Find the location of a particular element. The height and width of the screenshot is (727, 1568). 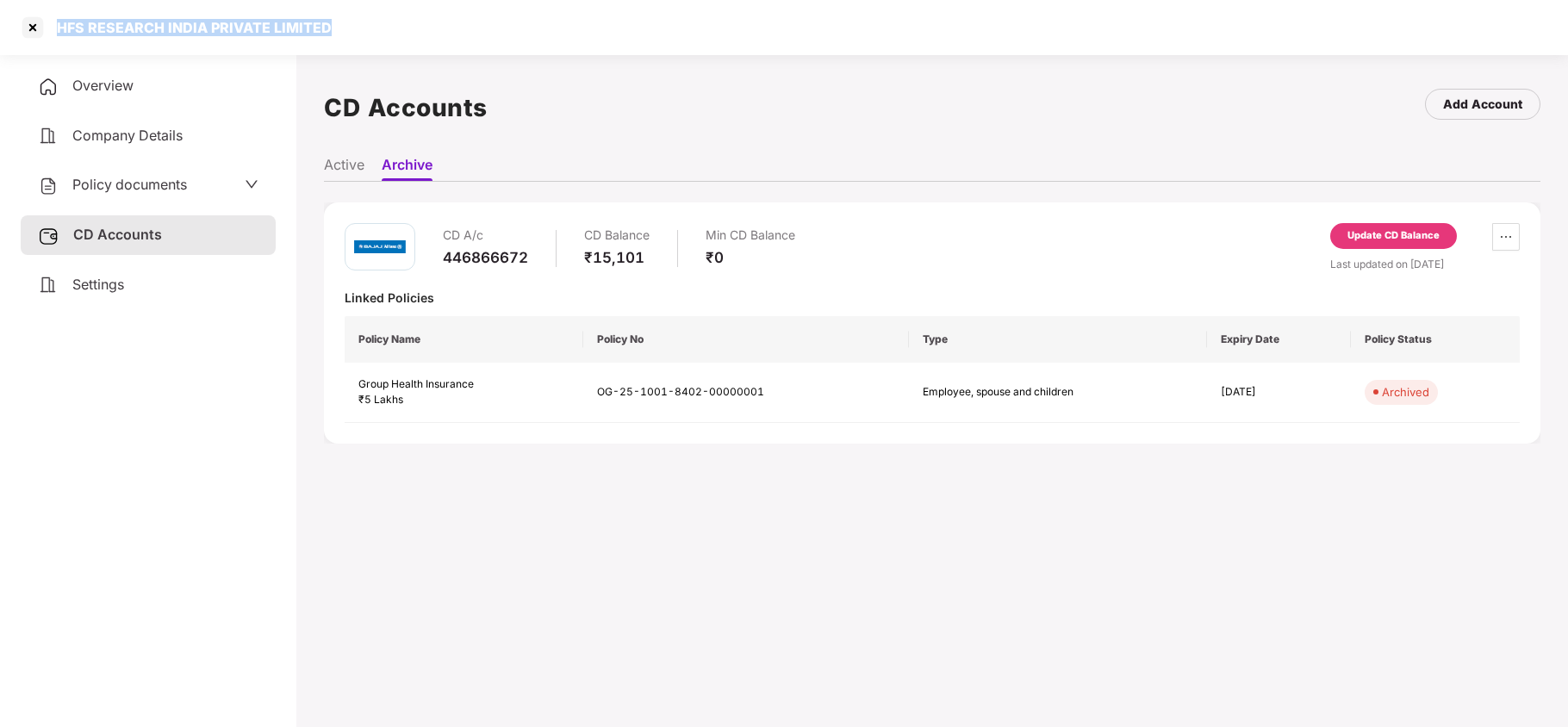

div: Linked Policies is located at coordinates (932, 297).